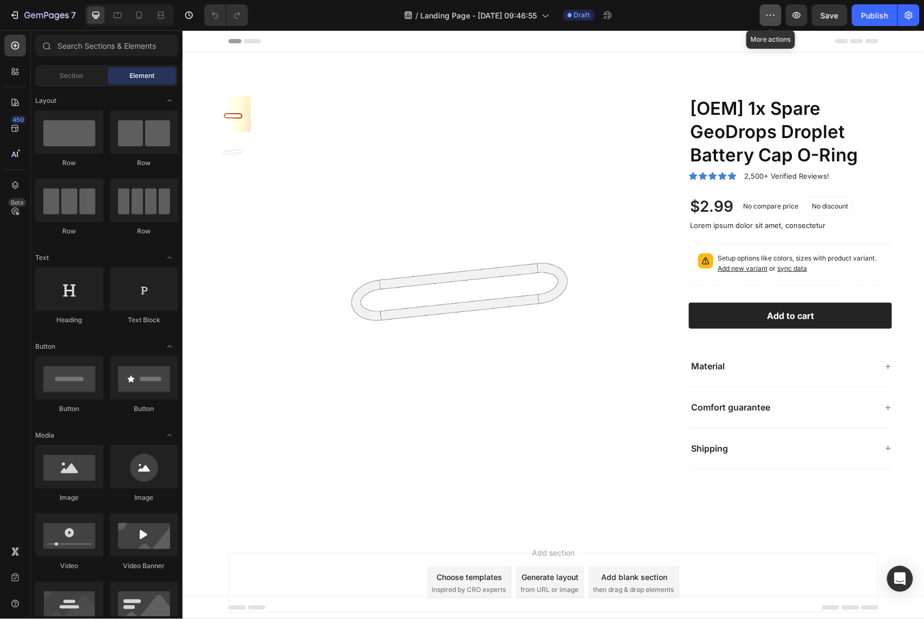 The width and height of the screenshot is (924, 619). Describe the element at coordinates (226, 15) in the screenshot. I see `div: Undo/Redo` at that location.